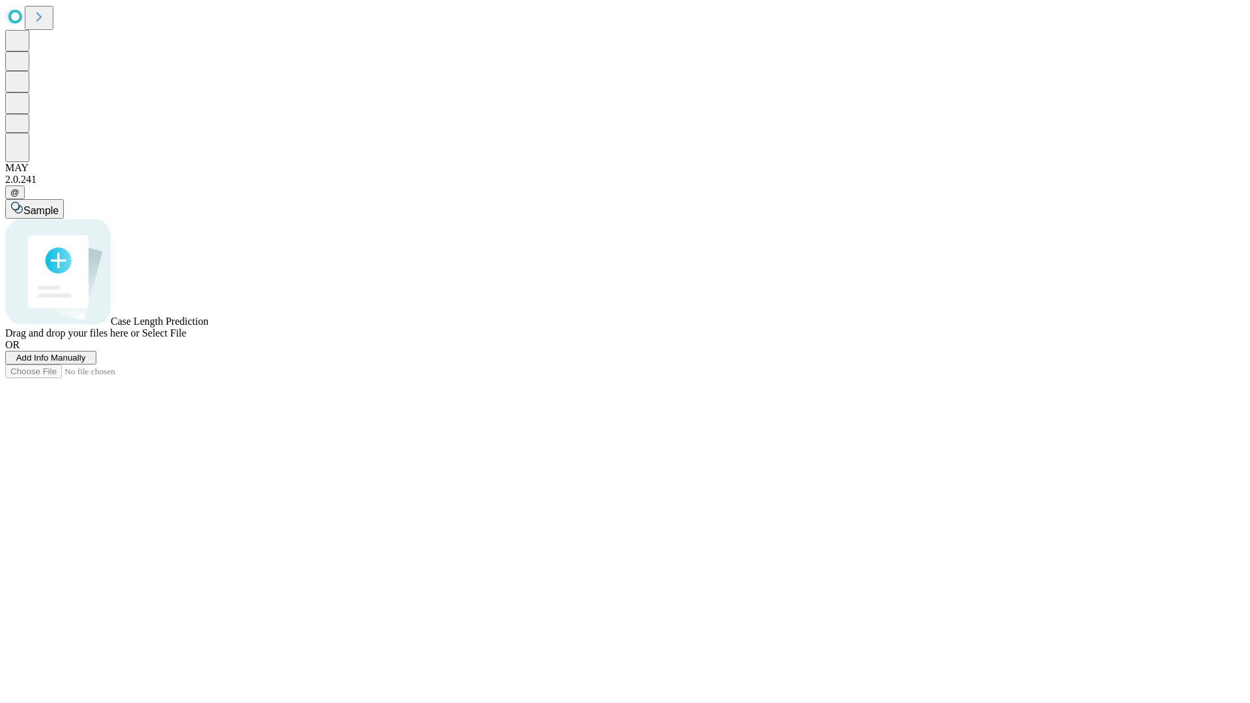 Image resolution: width=1250 pixels, height=703 pixels. I want to click on span: Select File, so click(164, 333).